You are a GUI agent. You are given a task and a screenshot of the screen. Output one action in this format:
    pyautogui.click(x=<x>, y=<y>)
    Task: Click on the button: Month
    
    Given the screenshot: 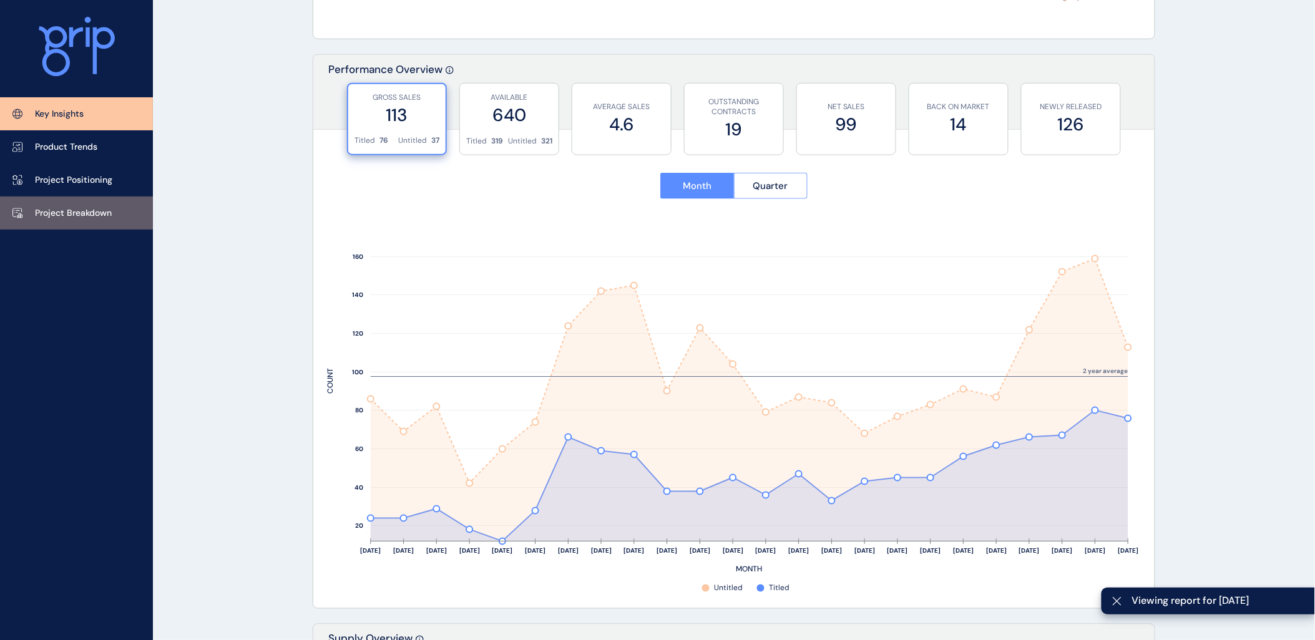 What is the action you would take?
    pyautogui.click(x=697, y=186)
    